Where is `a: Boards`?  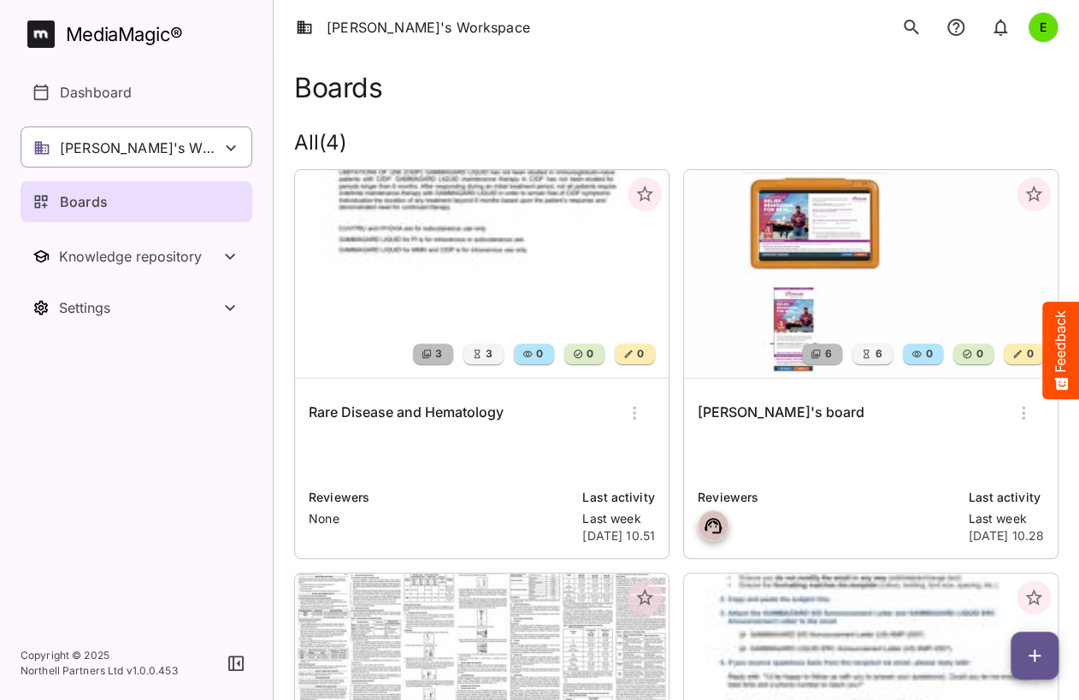 a: Boards is located at coordinates (136, 202).